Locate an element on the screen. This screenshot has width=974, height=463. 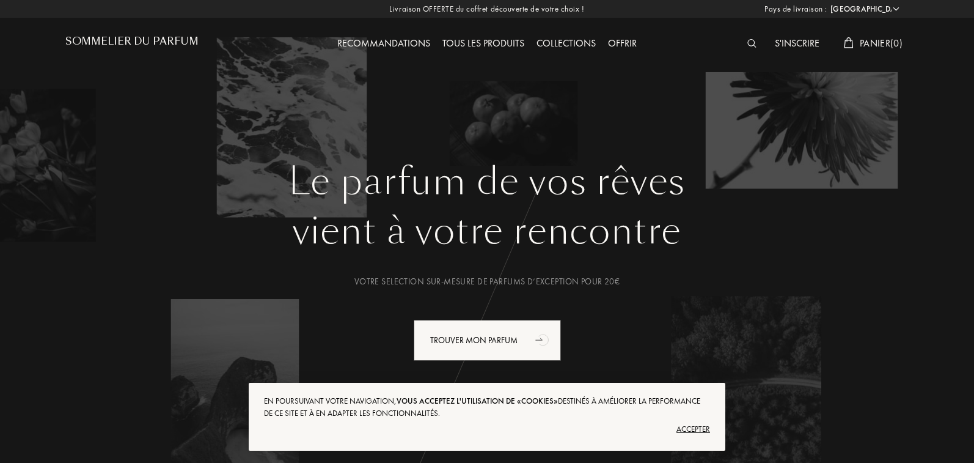
h1: Le parfum de vos rêves is located at coordinates (487, 182).